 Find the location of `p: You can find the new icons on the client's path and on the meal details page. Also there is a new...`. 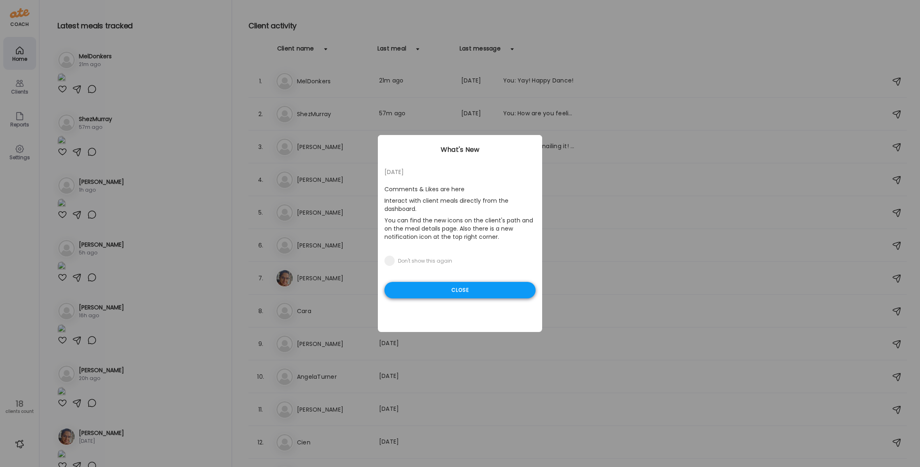

p: You can find the new icons on the client's path and on the meal details page. Also there is a new... is located at coordinates (460, 229).